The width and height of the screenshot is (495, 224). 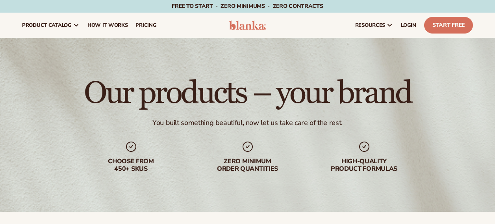 I want to click on a: How It Works, so click(x=108, y=25).